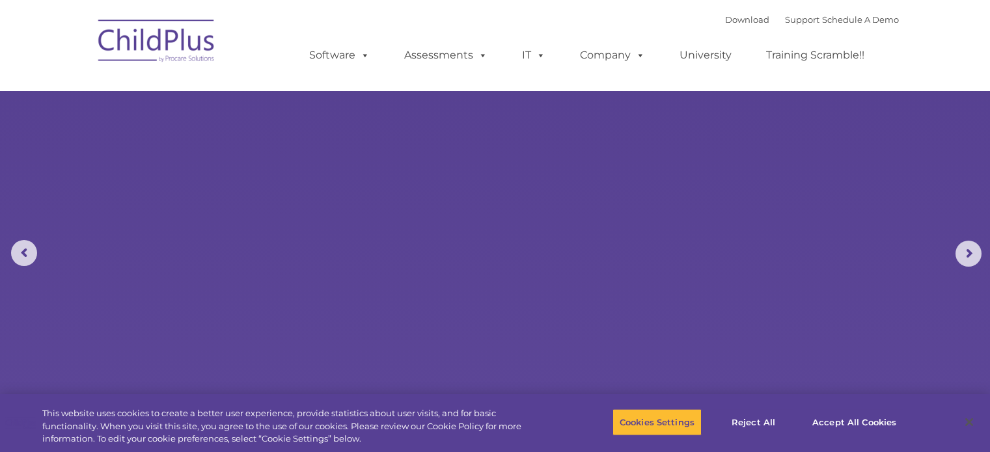 The image size is (990, 452). Describe the element at coordinates (815, 55) in the screenshot. I see `a: Training Scramble!!` at that location.